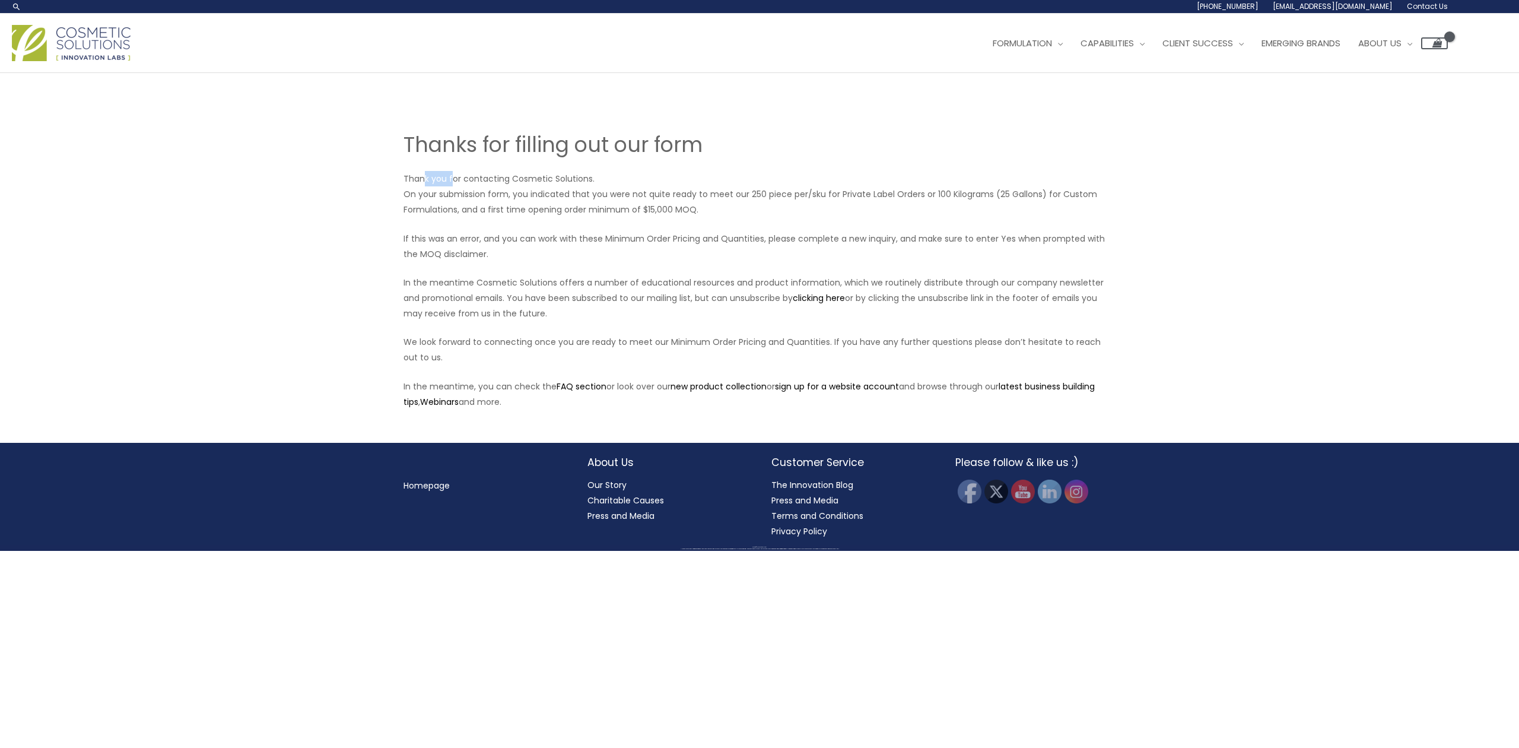  What do you see at coordinates (484, 485) in the screenshot?
I see `nav: Menu` at bounding box center [484, 485].